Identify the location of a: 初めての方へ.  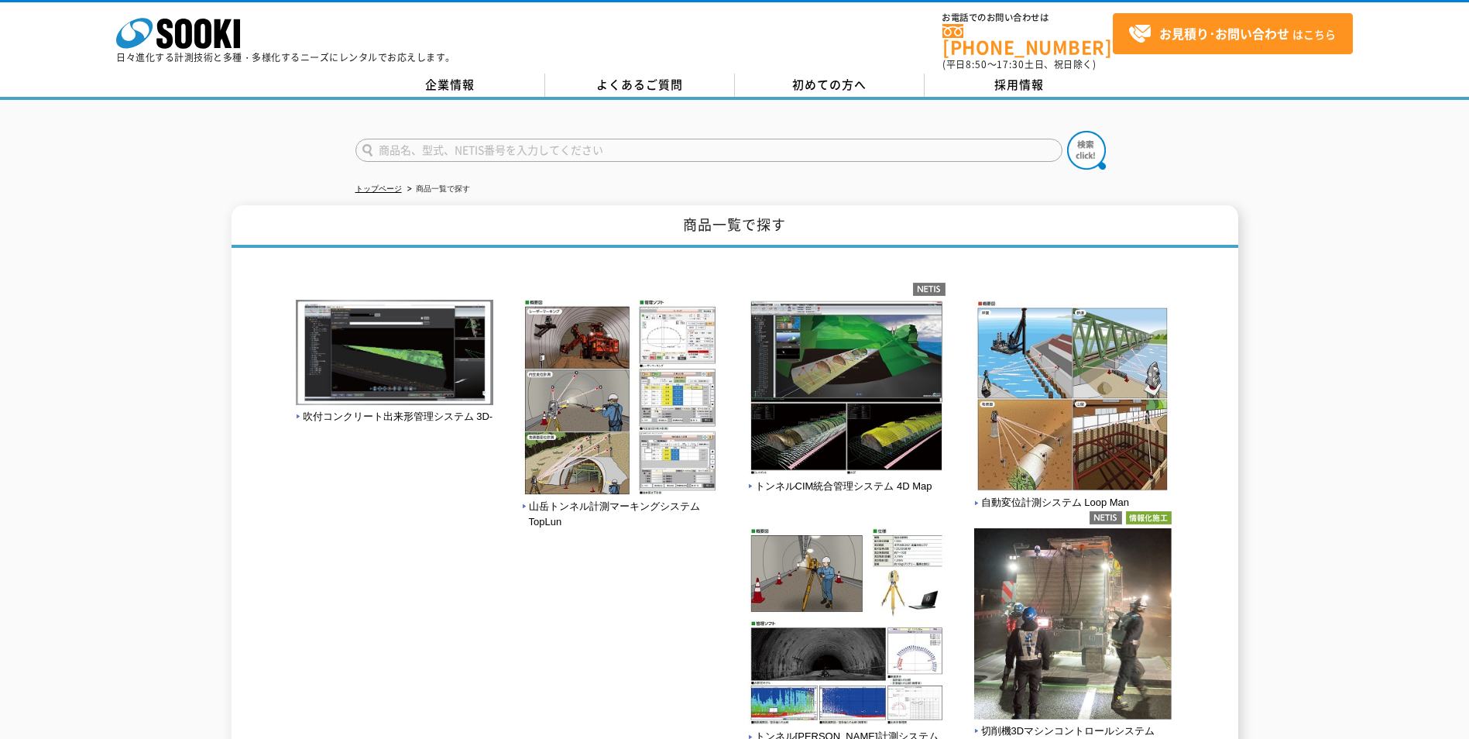
(829, 85).